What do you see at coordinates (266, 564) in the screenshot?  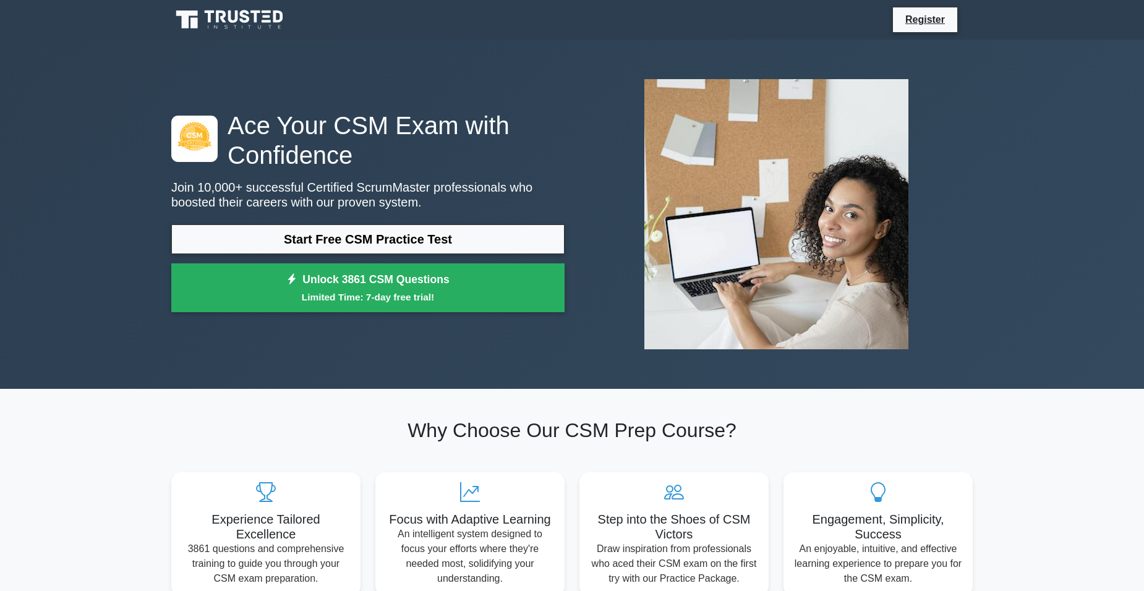 I see `p: 3861 questions and comprehensive training to guide you through your CSM exam preparation.` at bounding box center [266, 564].